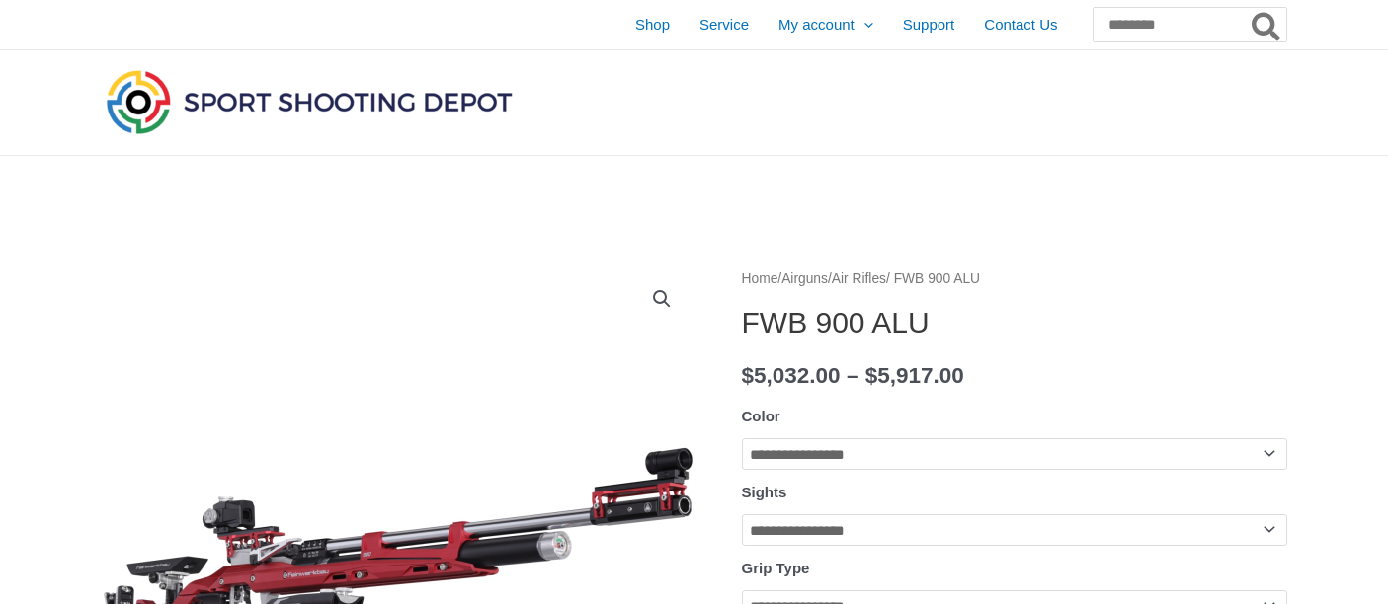 This screenshot has width=1388, height=604. Describe the element at coordinates (1014, 323) in the screenshot. I see `h1: FWB 900 ALU` at that location.